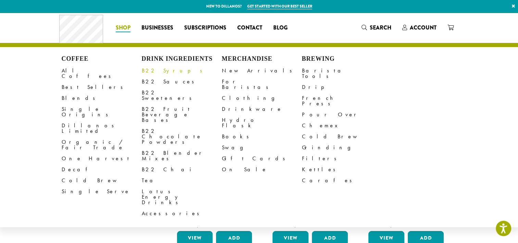 The height and width of the screenshot is (243, 518). What do you see at coordinates (182, 95) in the screenshot?
I see `a: B22 Sweeteners` at bounding box center [182, 95].